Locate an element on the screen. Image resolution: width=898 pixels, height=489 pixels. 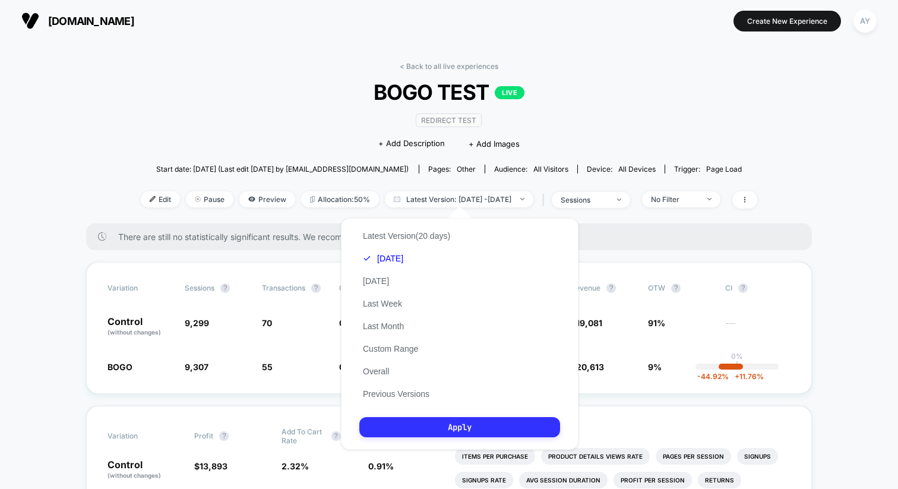
li: Returns is located at coordinates (719, 480).